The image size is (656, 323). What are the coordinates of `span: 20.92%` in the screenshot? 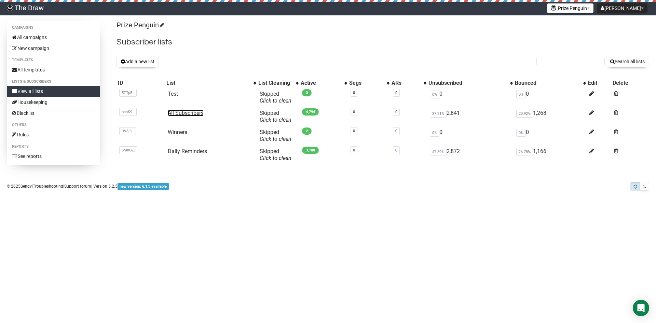 It's located at (524, 113).